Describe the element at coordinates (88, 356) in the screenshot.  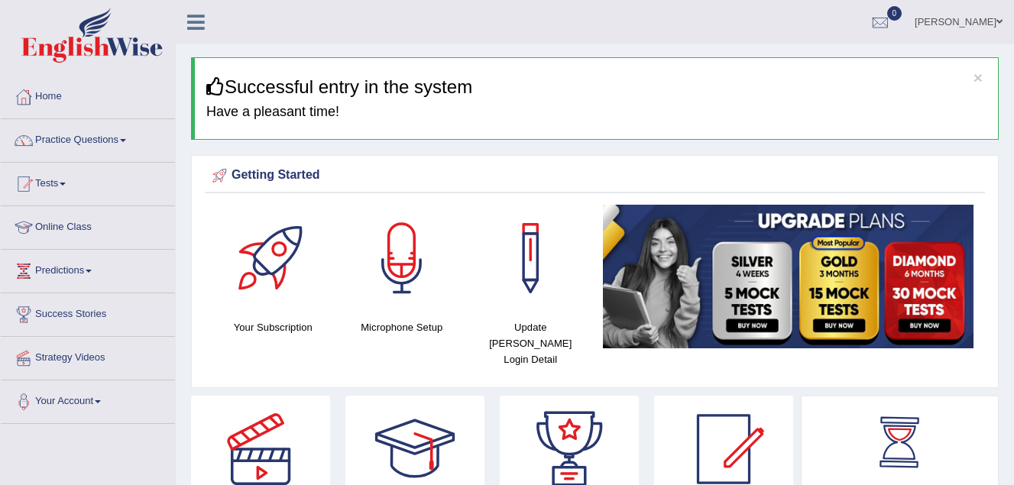
I see `a: Strategy Videos` at that location.